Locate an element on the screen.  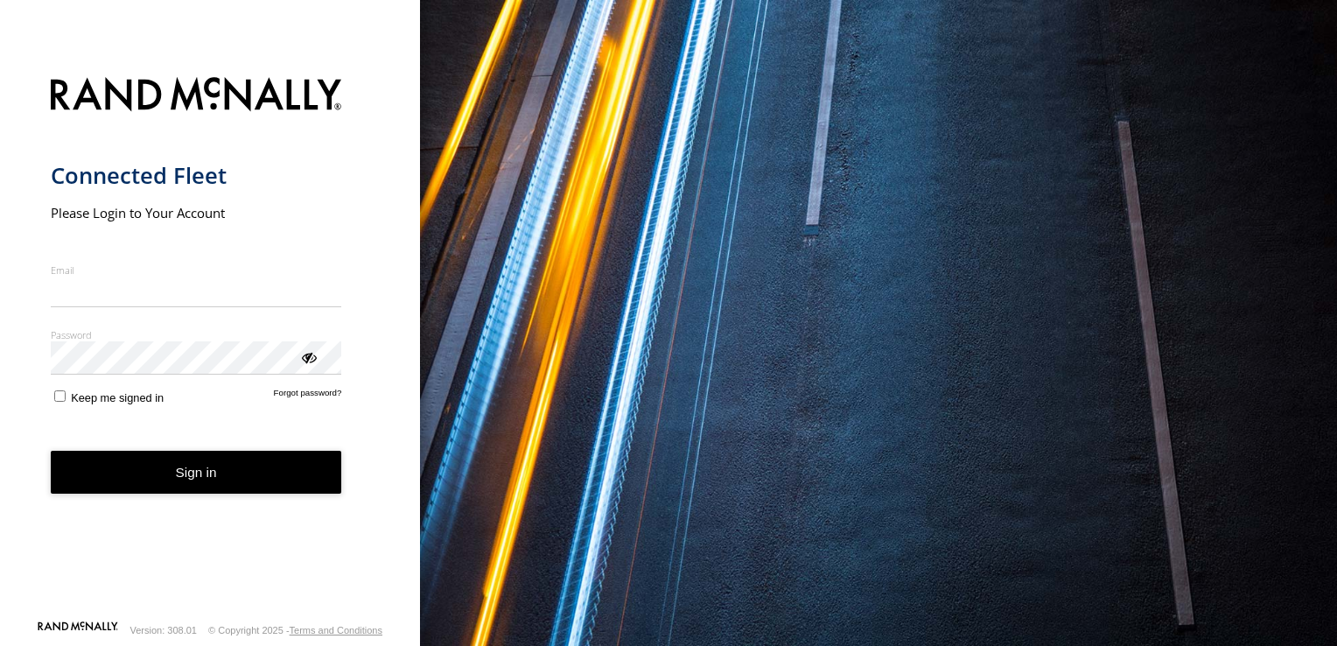
a: Terms and Conditions is located at coordinates (336, 630).